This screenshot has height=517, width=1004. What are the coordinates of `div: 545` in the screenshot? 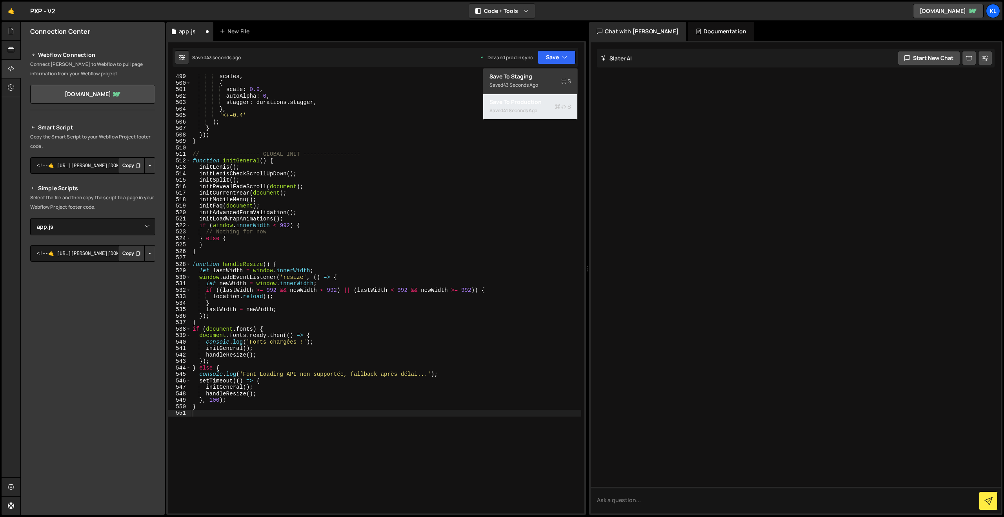 It's located at (179, 374).